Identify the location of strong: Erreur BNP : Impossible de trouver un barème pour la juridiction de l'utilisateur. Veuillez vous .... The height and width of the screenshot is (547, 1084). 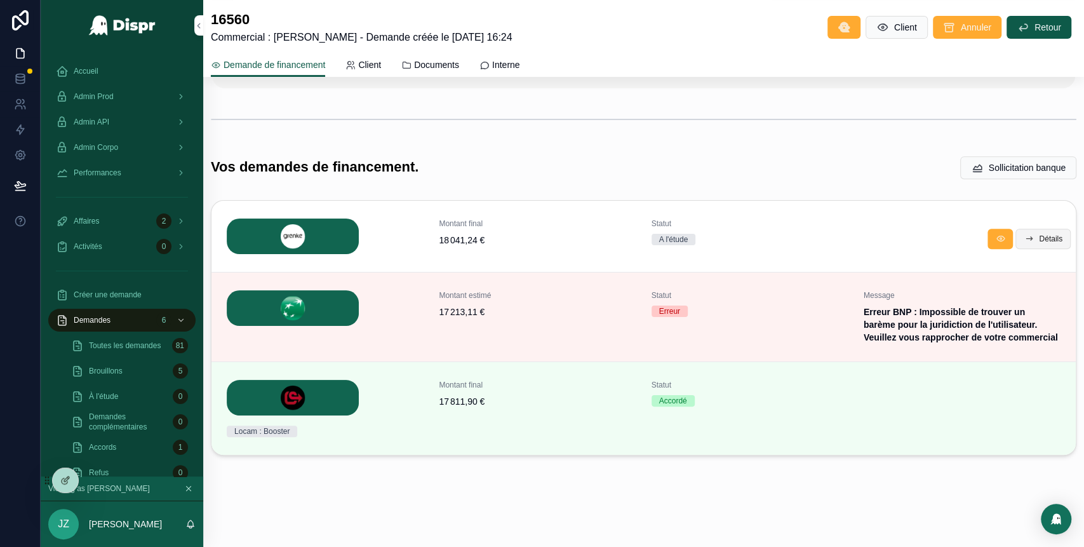
(961, 325).